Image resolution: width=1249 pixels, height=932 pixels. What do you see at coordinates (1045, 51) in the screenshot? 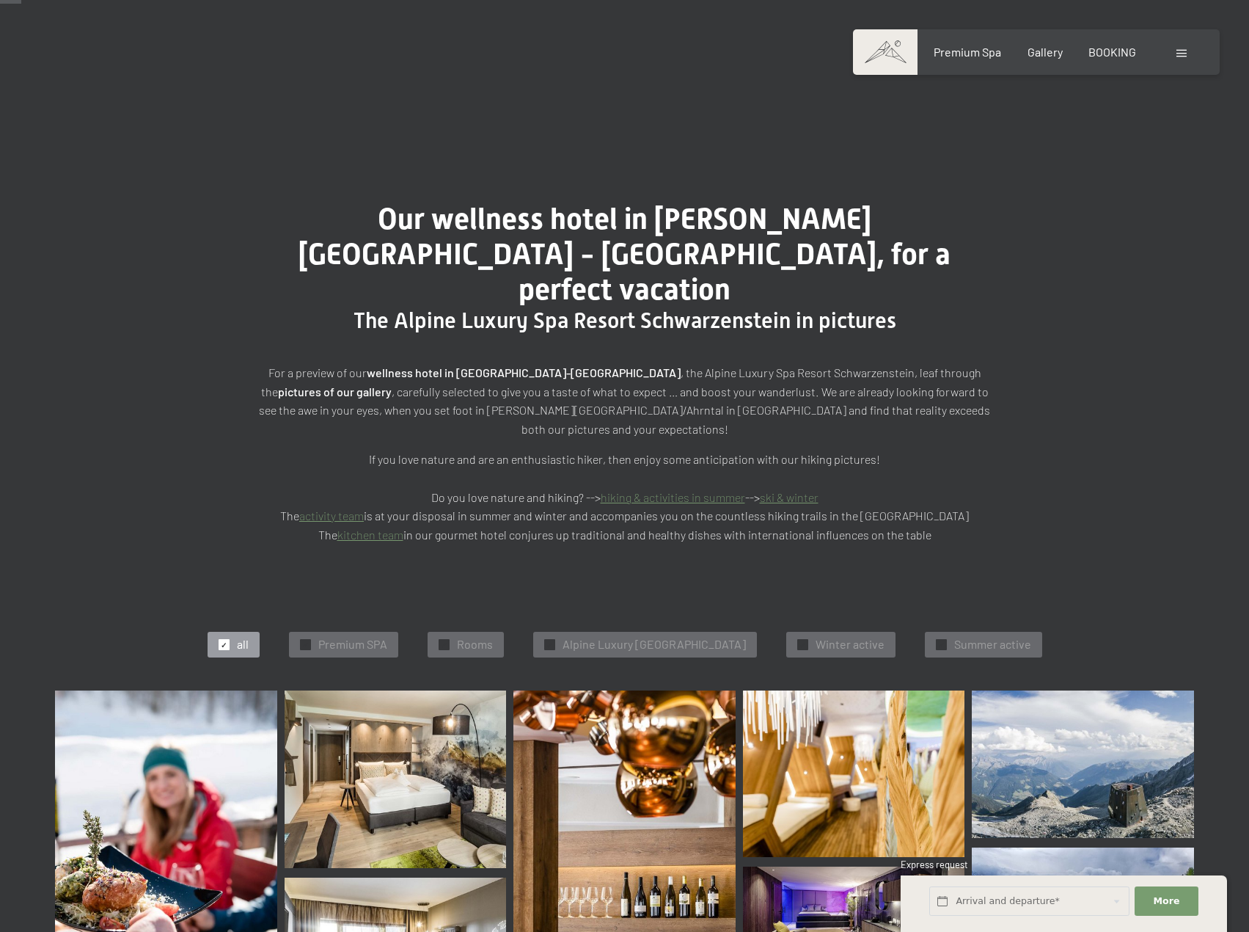
I see `a: Gallery` at bounding box center [1045, 51].